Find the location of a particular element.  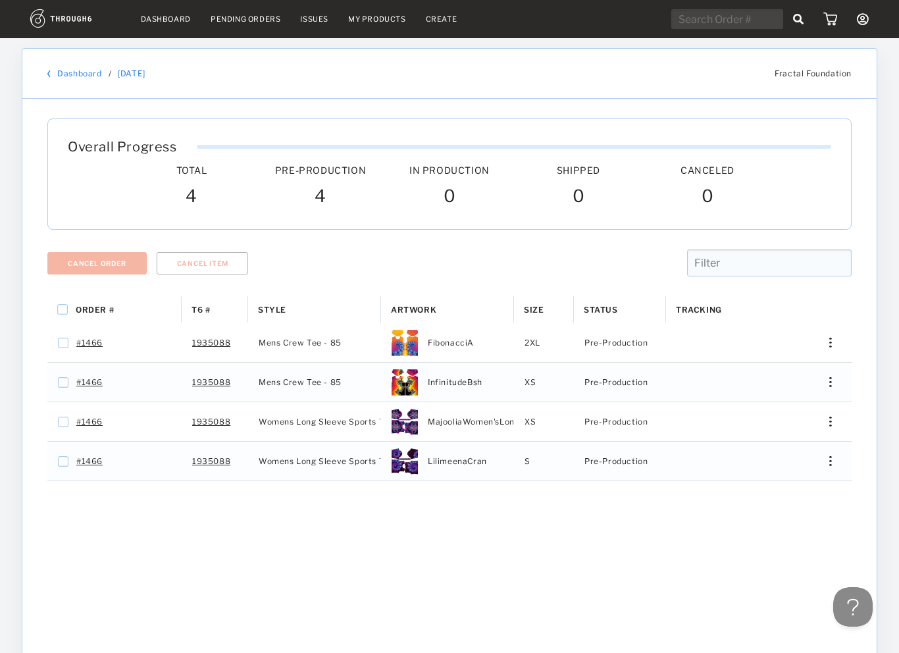

div: 2XL is located at coordinates (543, 342).